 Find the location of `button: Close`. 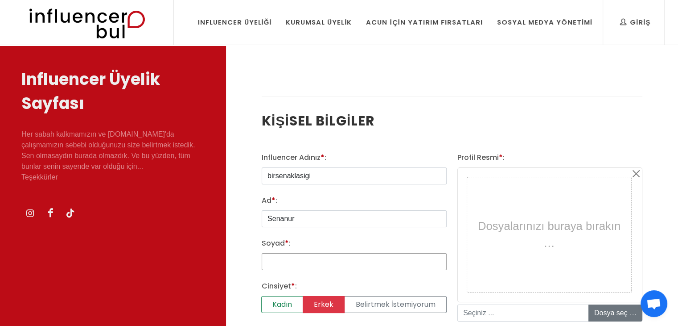

button: Close is located at coordinates (636, 173).